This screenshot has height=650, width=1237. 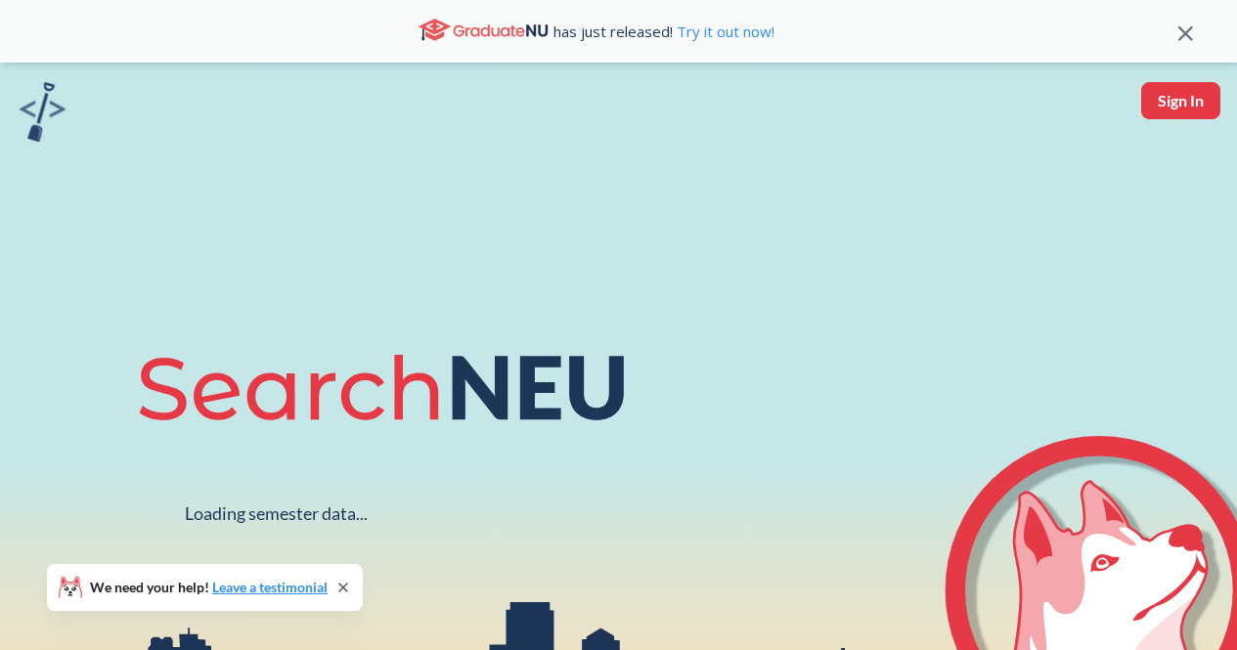 I want to click on a: Try it out now!, so click(x=724, y=31).